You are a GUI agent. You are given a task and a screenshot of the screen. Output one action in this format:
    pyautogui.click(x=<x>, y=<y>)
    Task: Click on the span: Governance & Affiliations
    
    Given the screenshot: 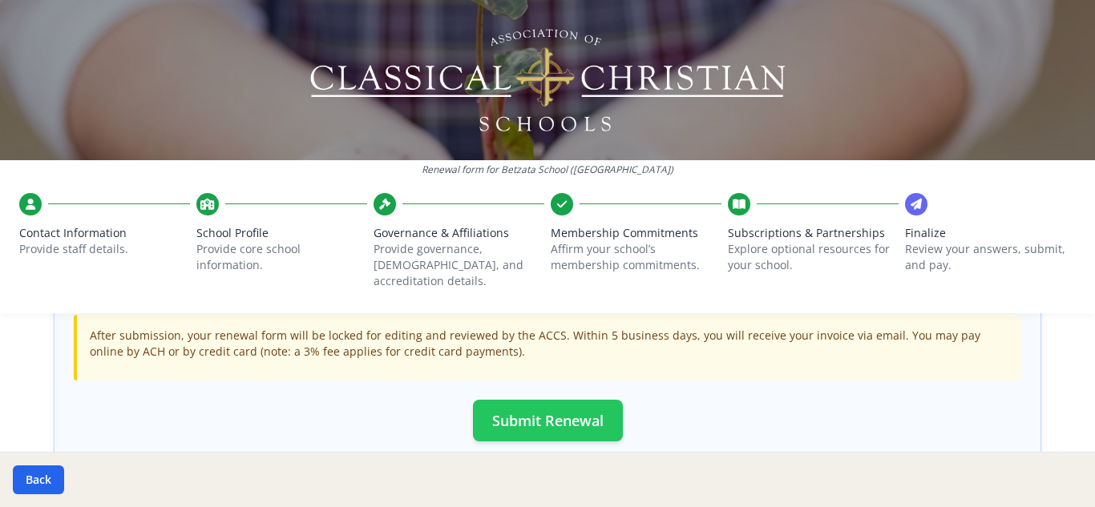 What is the action you would take?
    pyautogui.click(x=458, y=233)
    